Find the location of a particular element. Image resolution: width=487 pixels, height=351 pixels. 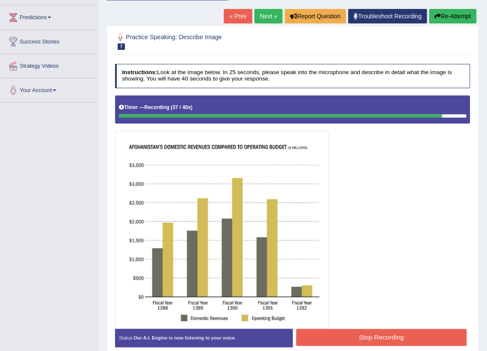

button: Re-Attempt is located at coordinates (452, 16).